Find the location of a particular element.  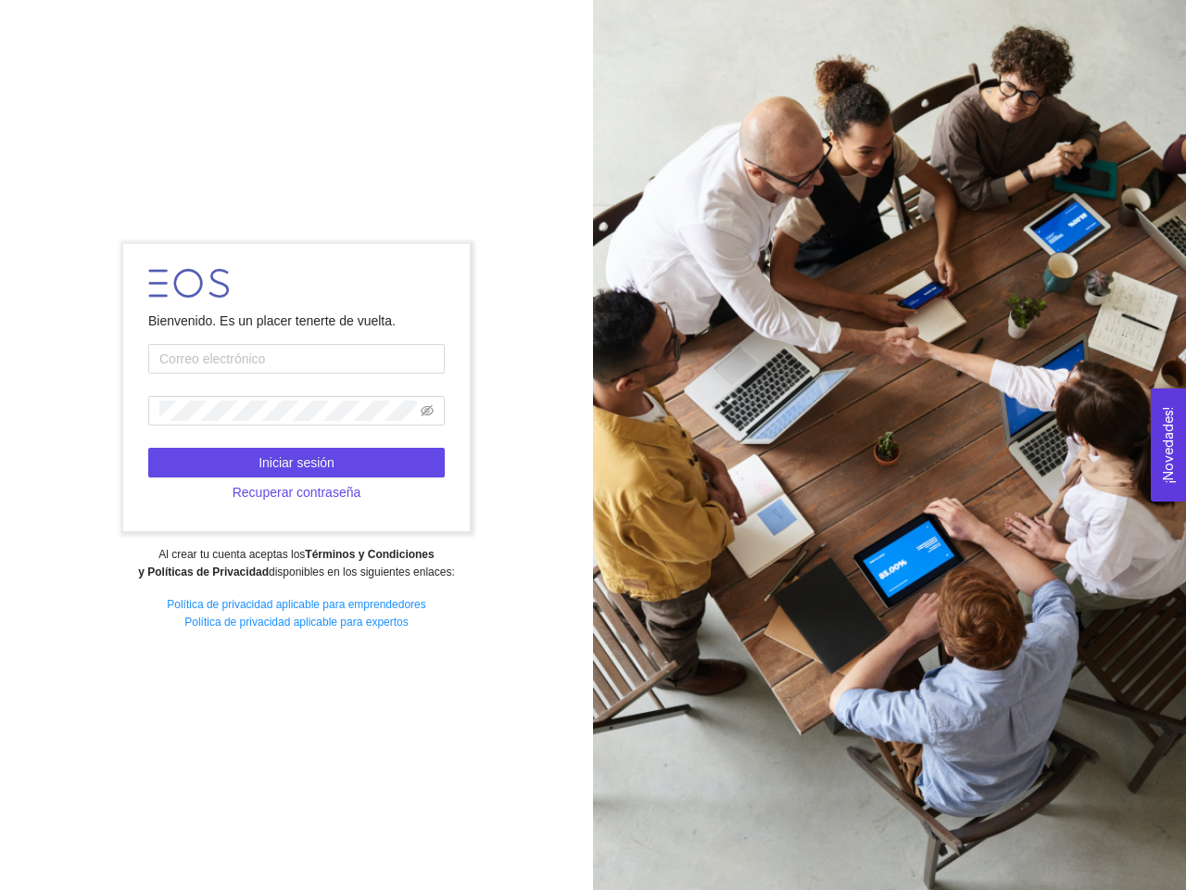

div: Al crear tu cuenta aceptas los disponibles en los siguientes enlaces: is located at coordinates (296, 563).